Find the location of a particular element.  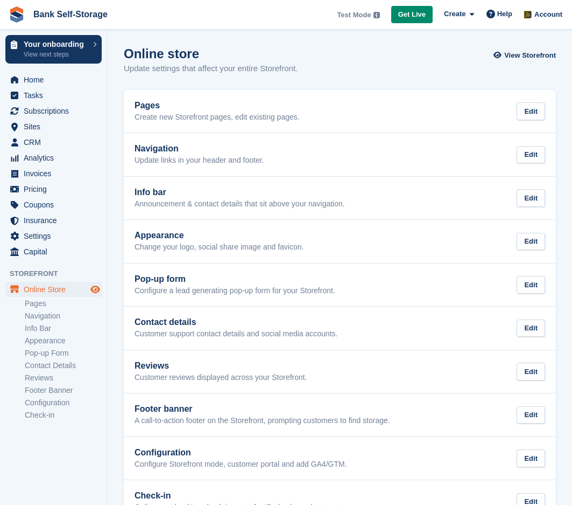

p: Change your logo, social share image and favicon. is located at coordinates (219, 247).